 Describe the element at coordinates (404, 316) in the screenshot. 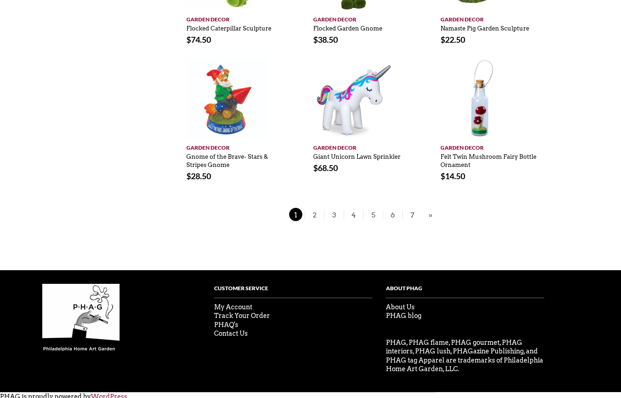

I see `a: PHAG blog` at that location.